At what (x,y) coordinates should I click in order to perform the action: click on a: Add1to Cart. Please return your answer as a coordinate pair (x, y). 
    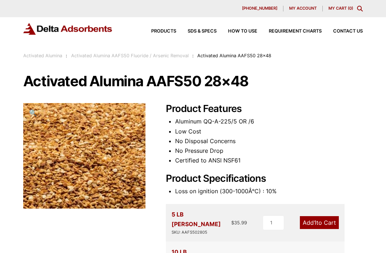
    Looking at the image, I should click on (319, 222).